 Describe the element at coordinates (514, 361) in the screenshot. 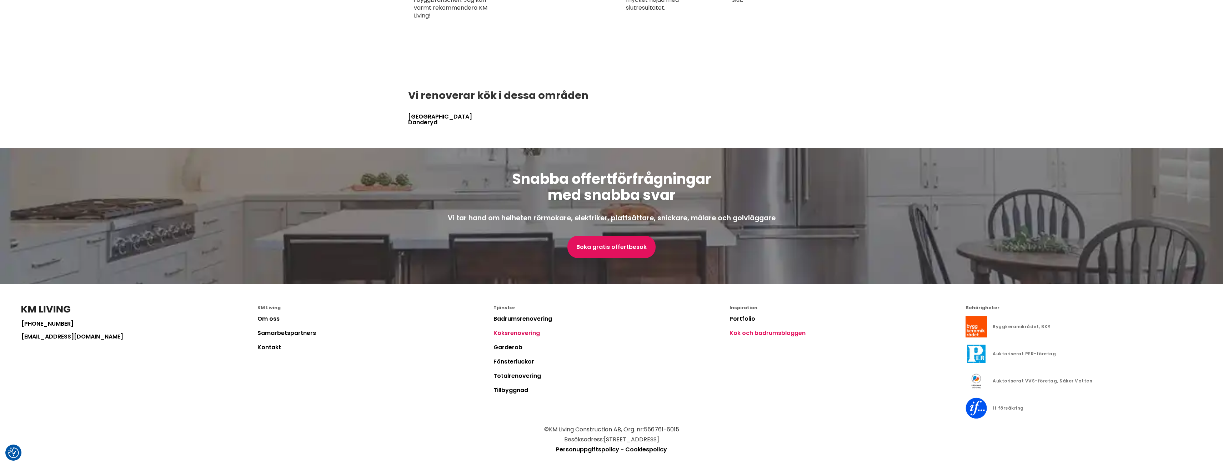

I see `a: Fönsterluckor` at that location.